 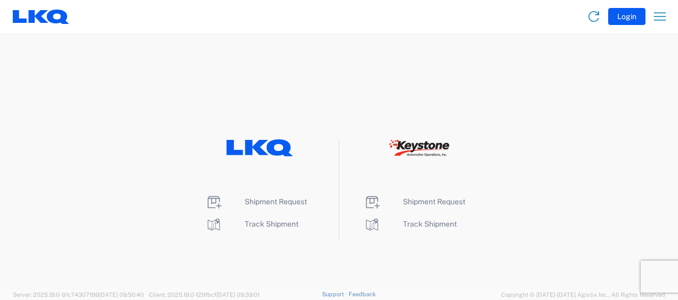 What do you see at coordinates (627, 17) in the screenshot?
I see `button: Login` at bounding box center [627, 17].